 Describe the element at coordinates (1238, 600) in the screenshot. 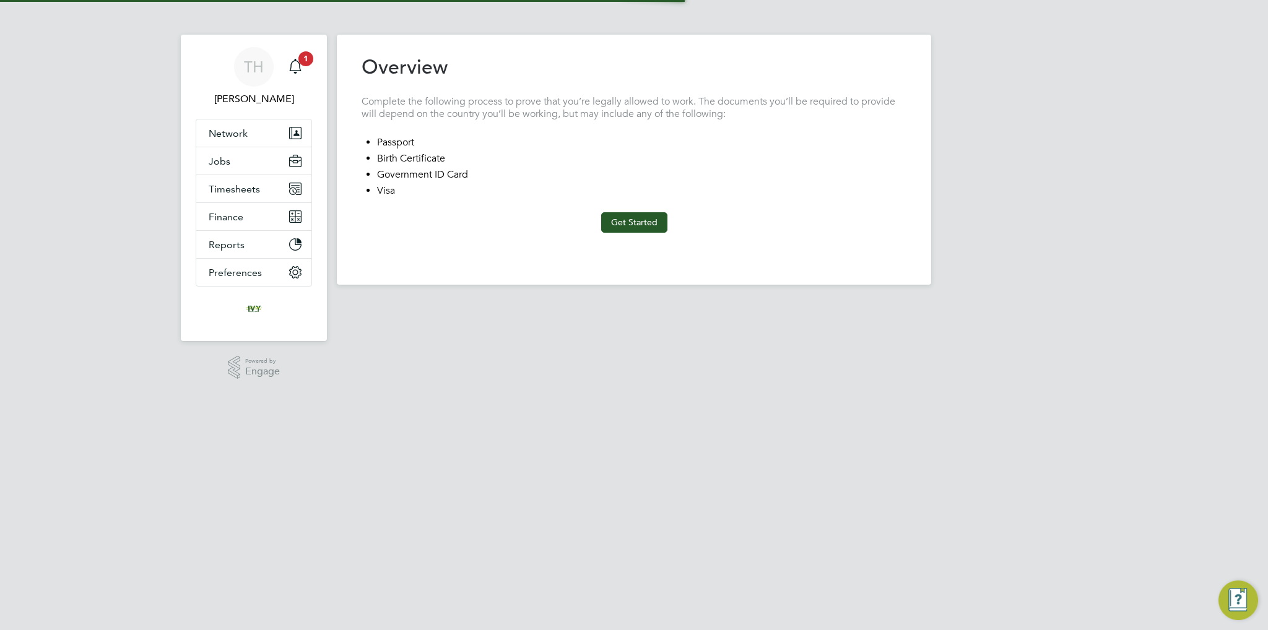

I see `button: Engage Resource Center` at that location.